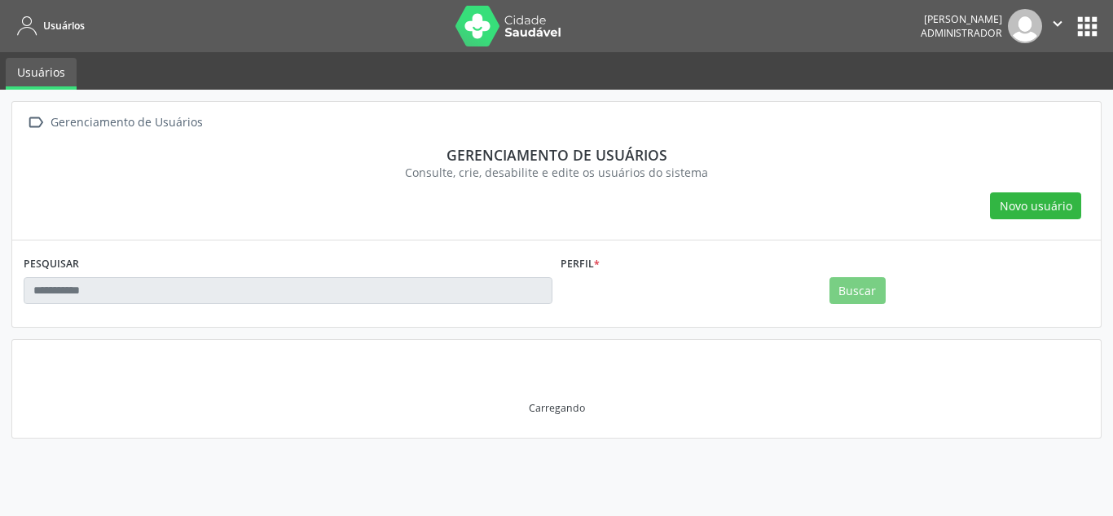 This screenshot has height=516, width=1113. Describe the element at coordinates (580, 264) in the screenshot. I see `label: Perfil` at that location.